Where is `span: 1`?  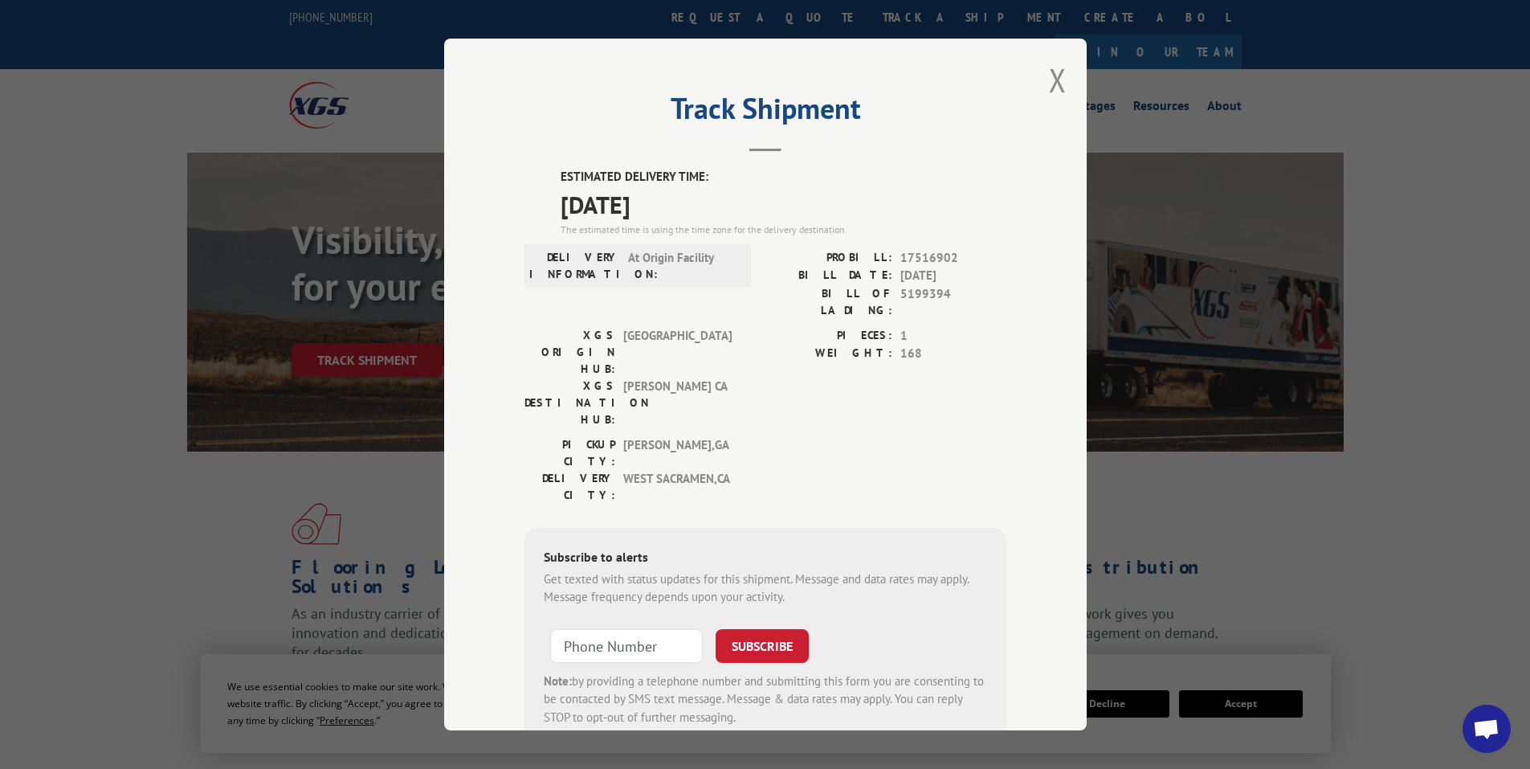 span: 1 is located at coordinates (954, 335).